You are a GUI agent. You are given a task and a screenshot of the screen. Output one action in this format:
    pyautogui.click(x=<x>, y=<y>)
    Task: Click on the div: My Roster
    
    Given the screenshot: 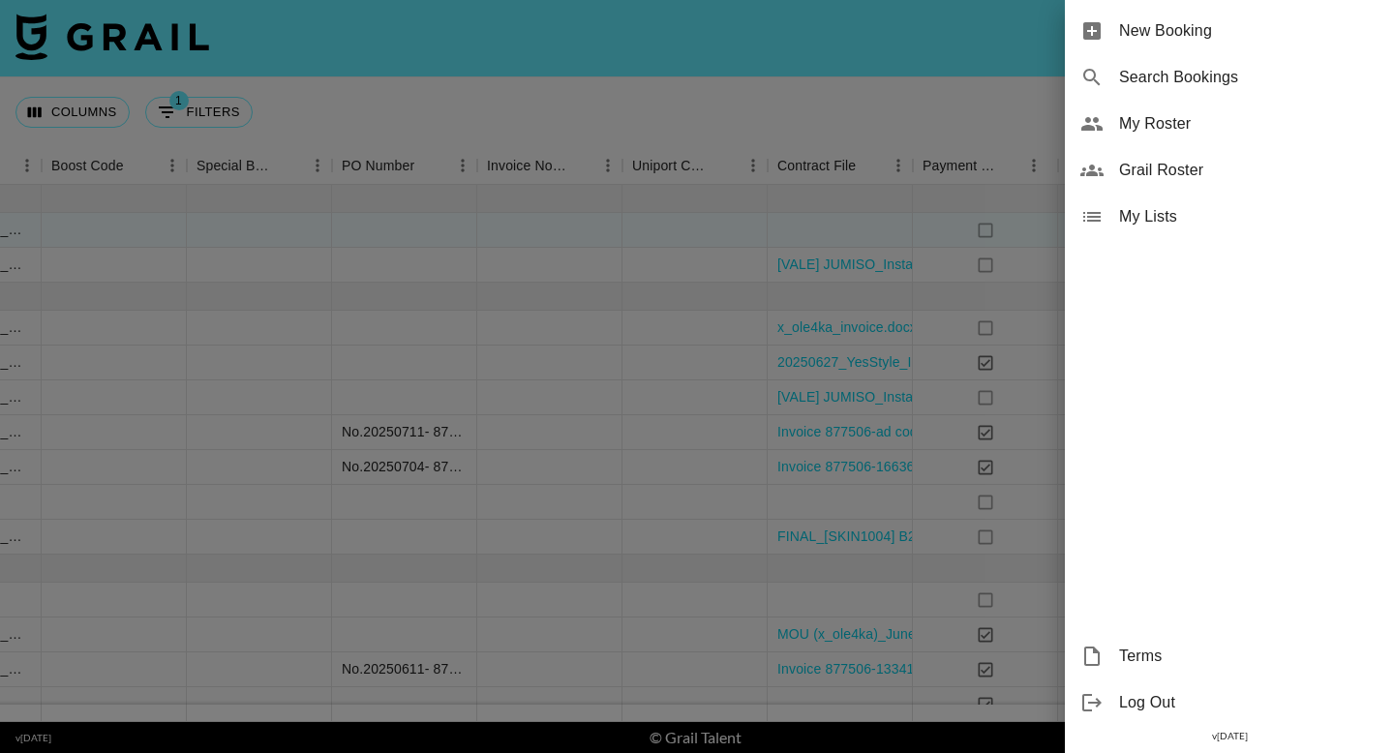 What is the action you would take?
    pyautogui.click(x=1229, y=124)
    